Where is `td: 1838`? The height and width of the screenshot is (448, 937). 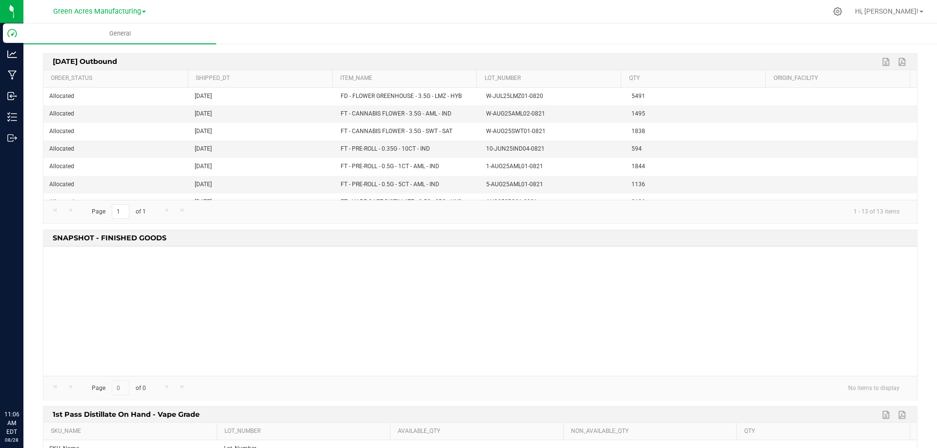
td: 1838 is located at coordinates (698, 132).